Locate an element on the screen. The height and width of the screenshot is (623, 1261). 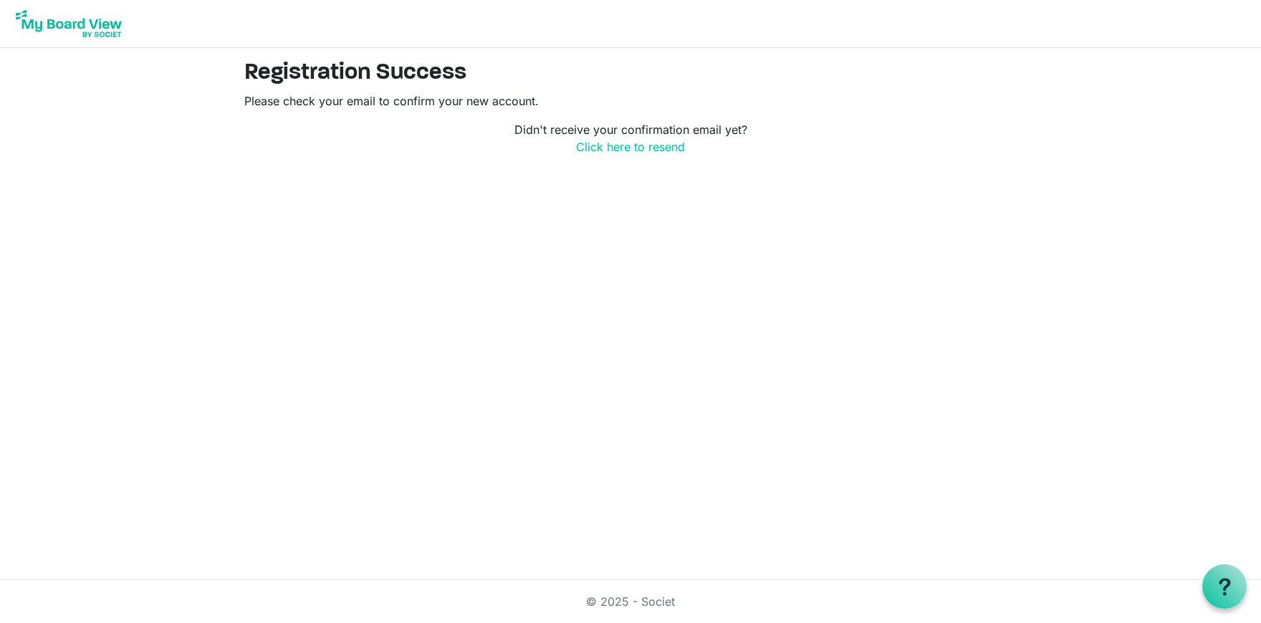
img: My Board View Logo is located at coordinates (69, 24).